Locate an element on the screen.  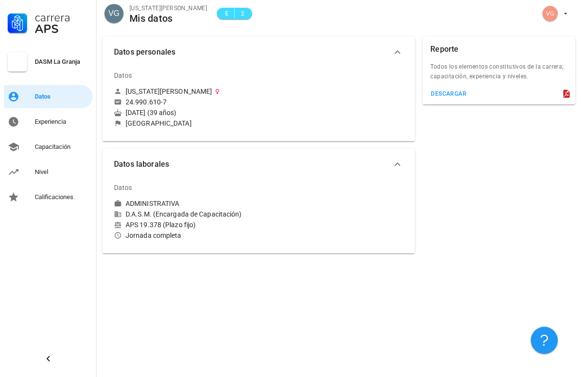
div: APS 19.378 (Plazo fijo) is located at coordinates (185, 225).